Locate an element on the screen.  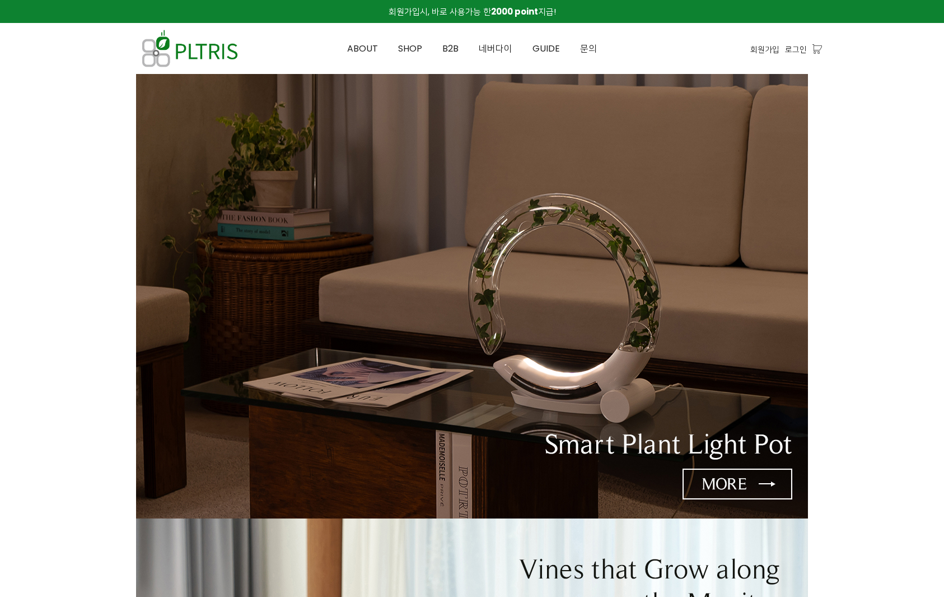
strong: 2000 point is located at coordinates (515, 11).